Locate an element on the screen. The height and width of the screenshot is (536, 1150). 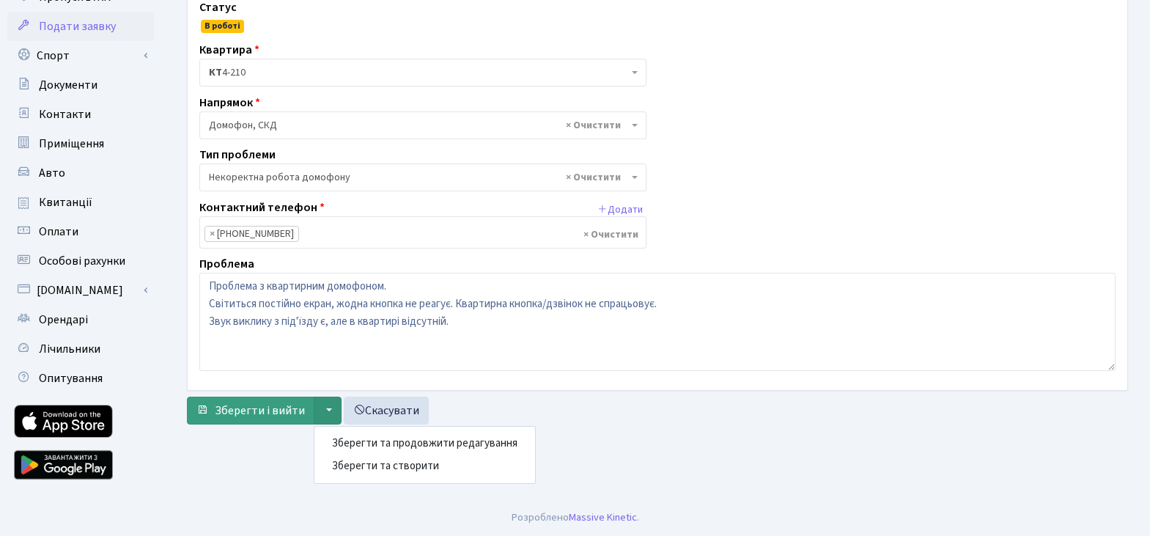
span: Авто is located at coordinates (52, 173).